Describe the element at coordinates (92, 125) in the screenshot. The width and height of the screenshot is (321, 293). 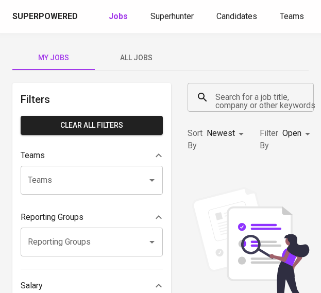
I see `span: Clear All filters` at that location.